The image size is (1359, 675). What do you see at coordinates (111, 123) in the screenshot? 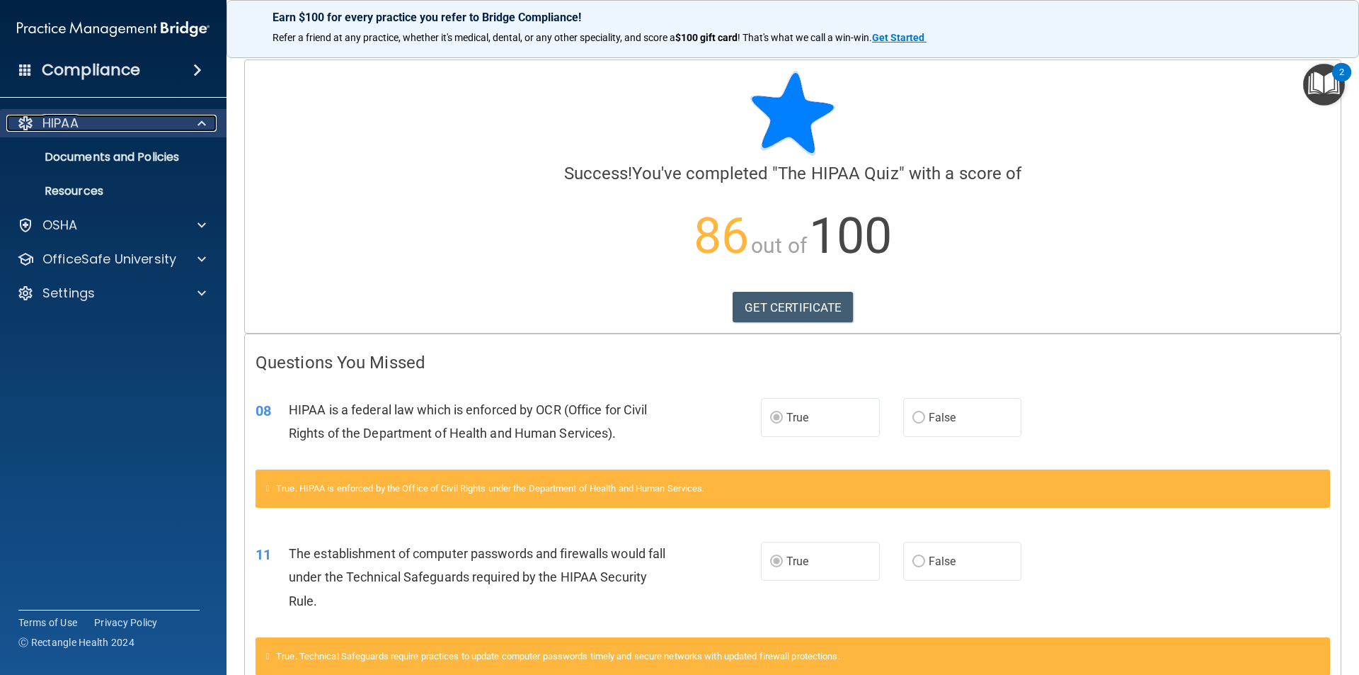
I see `a: HIPAA` at bounding box center [111, 123].